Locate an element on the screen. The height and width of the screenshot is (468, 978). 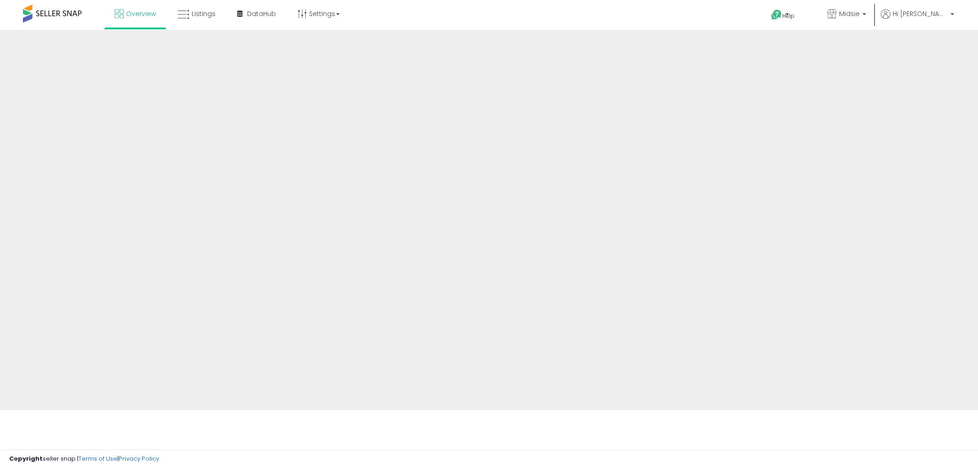
span: Overview is located at coordinates (141, 14).